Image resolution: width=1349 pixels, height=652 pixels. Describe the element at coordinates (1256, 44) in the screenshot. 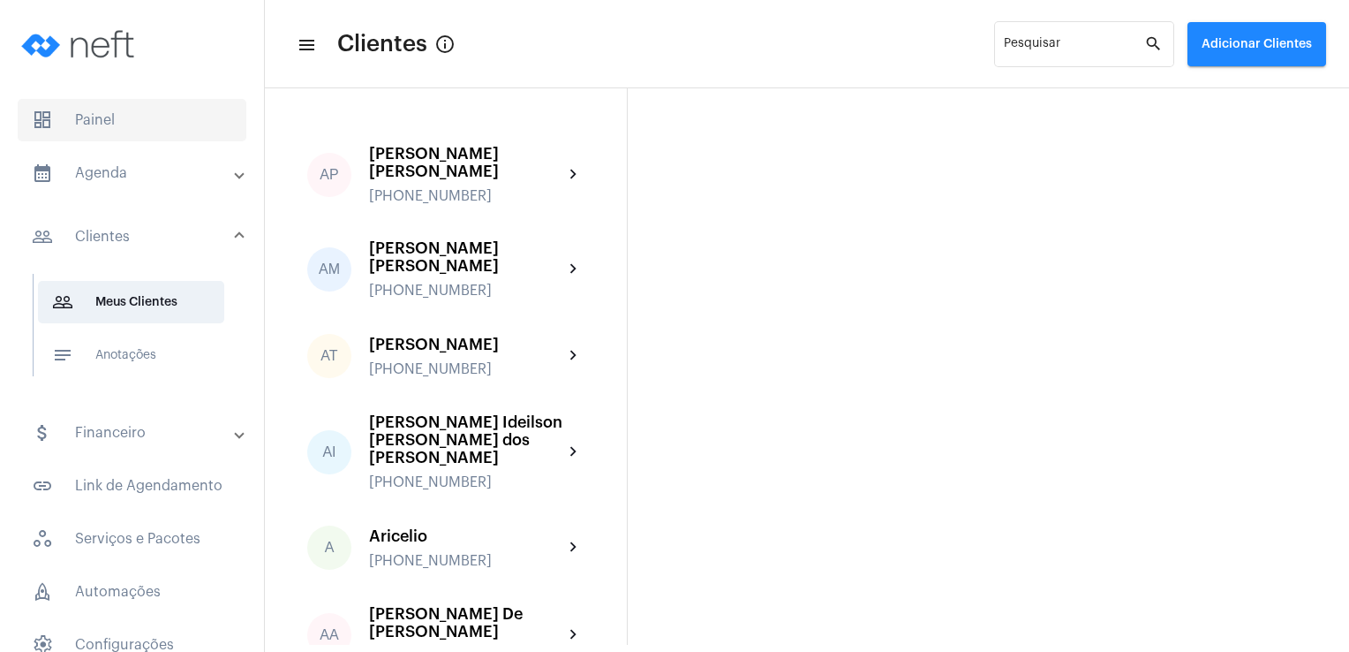

I see `button: Adicionar Clientes` at that location.